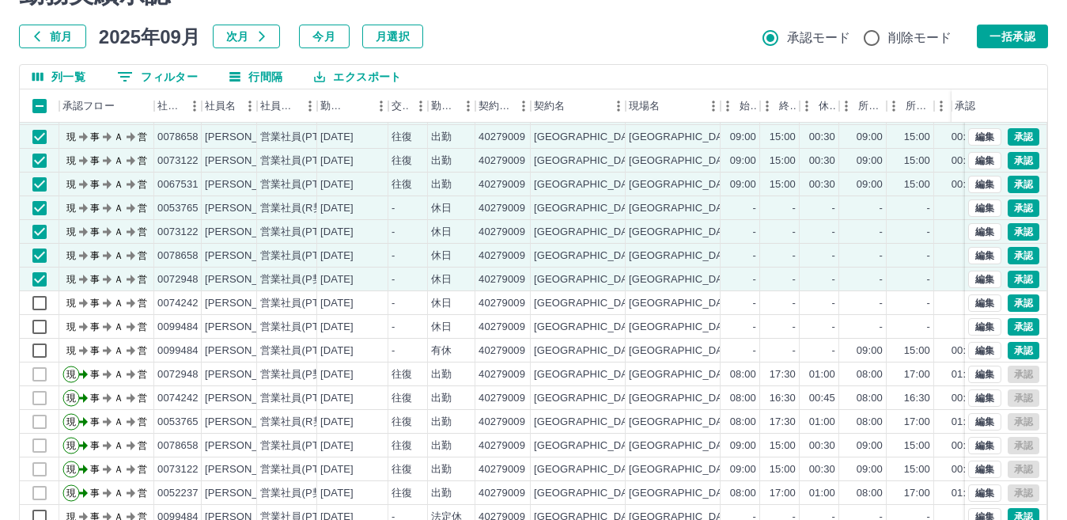  What do you see at coordinates (107, 106) in the screenshot?
I see `div: 承認フロー` at bounding box center [107, 106].